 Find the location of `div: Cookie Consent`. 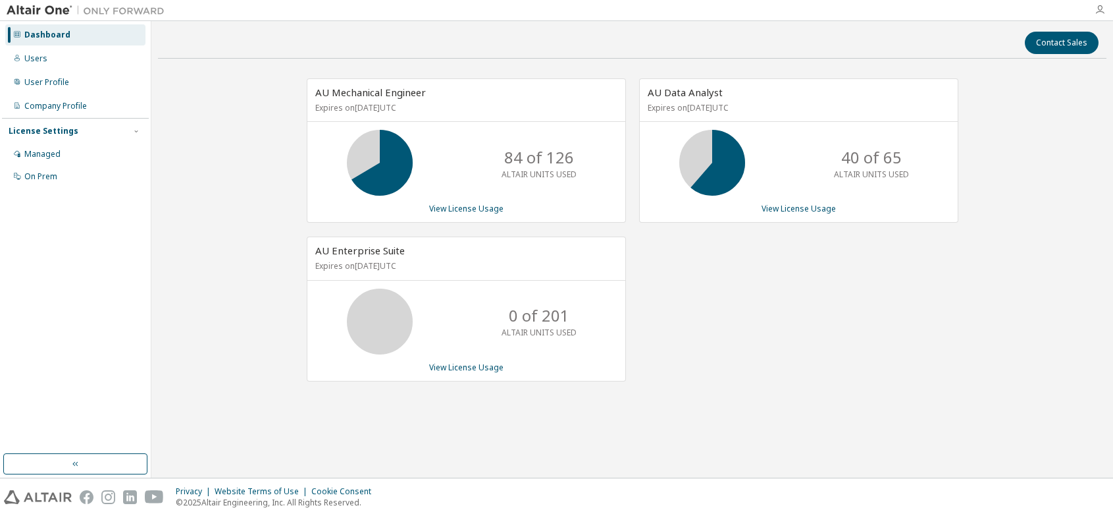

div: Cookie Consent is located at coordinates (345, 491).